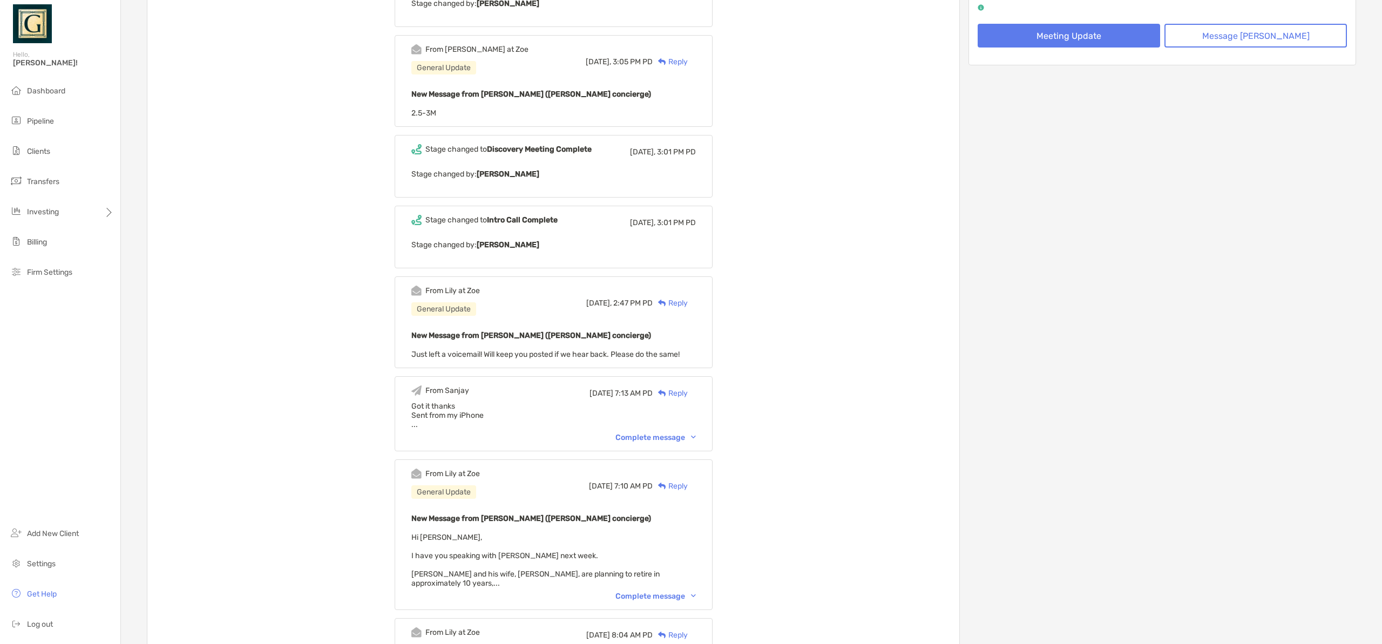  Describe the element at coordinates (16, 272) in the screenshot. I see `img: firm-settings icon` at that location.